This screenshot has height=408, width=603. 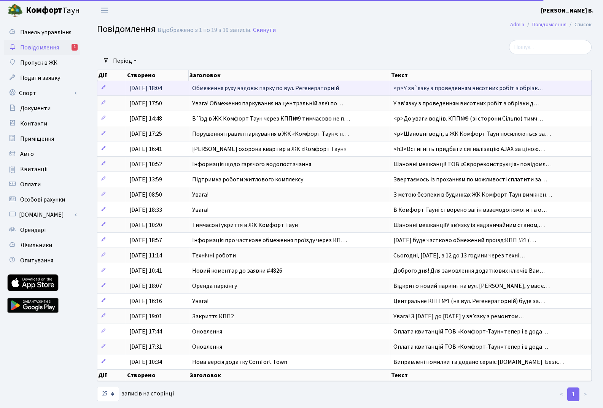 What do you see at coordinates (213, 317) in the screenshot?
I see `span: Закриття КПП2` at bounding box center [213, 317].